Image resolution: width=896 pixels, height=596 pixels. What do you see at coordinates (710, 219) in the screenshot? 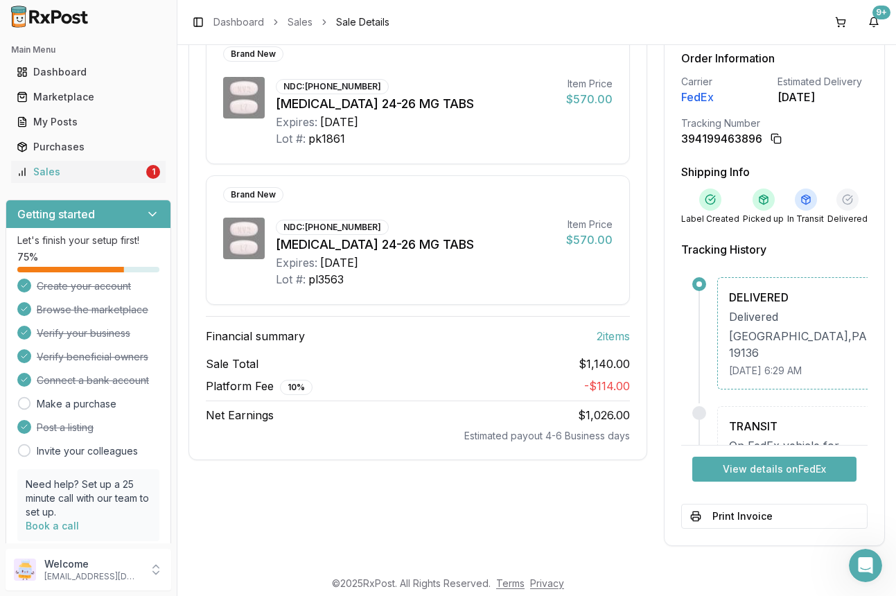
I see `div: Label Created` at bounding box center [710, 219].